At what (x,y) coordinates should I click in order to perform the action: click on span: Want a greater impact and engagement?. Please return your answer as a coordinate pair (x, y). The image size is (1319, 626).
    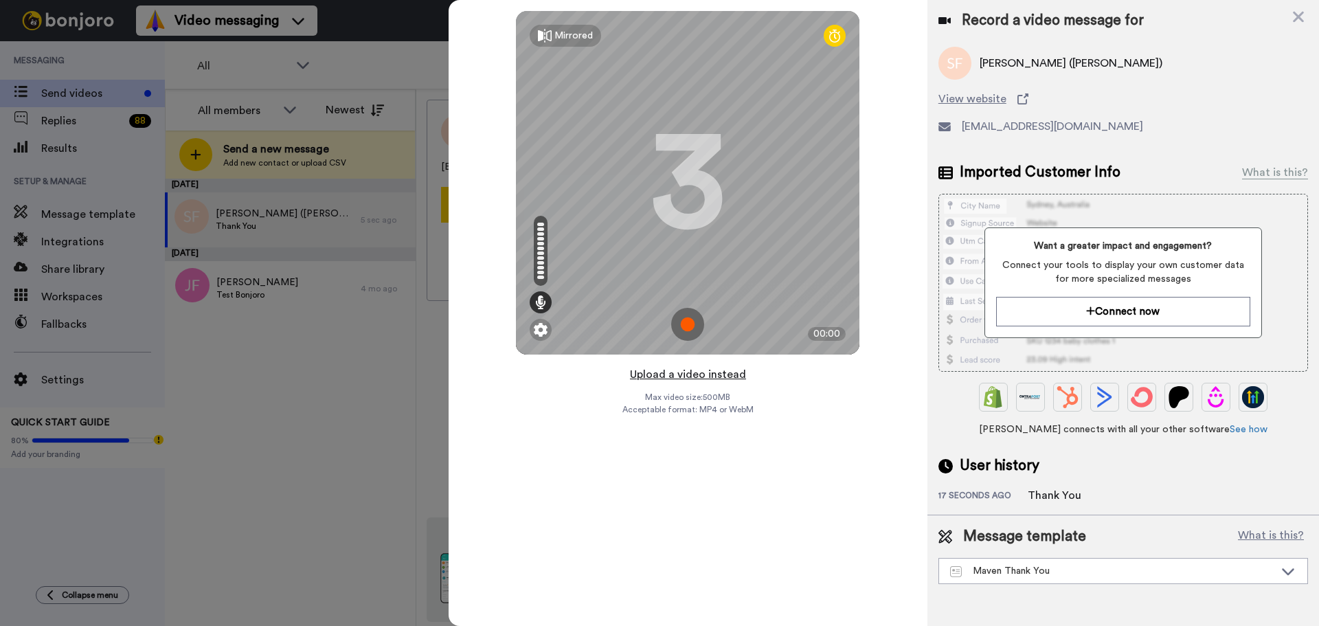
    Looking at the image, I should click on (1123, 246).